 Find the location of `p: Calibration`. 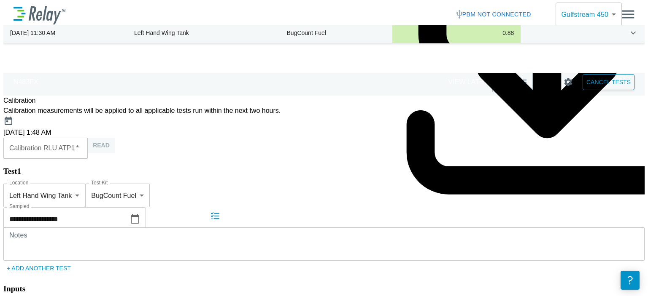

p: Calibration is located at coordinates (324, 101).